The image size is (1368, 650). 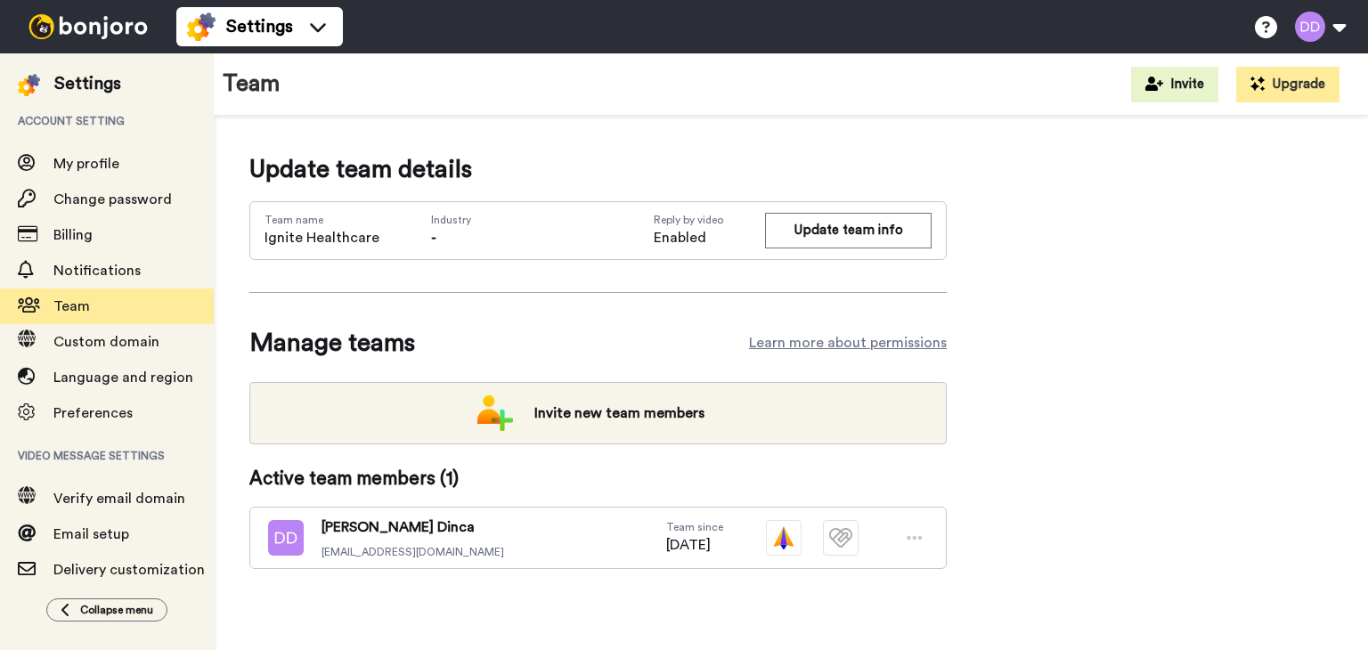 What do you see at coordinates (73, 235) in the screenshot?
I see `span: Billing` at bounding box center [73, 235].